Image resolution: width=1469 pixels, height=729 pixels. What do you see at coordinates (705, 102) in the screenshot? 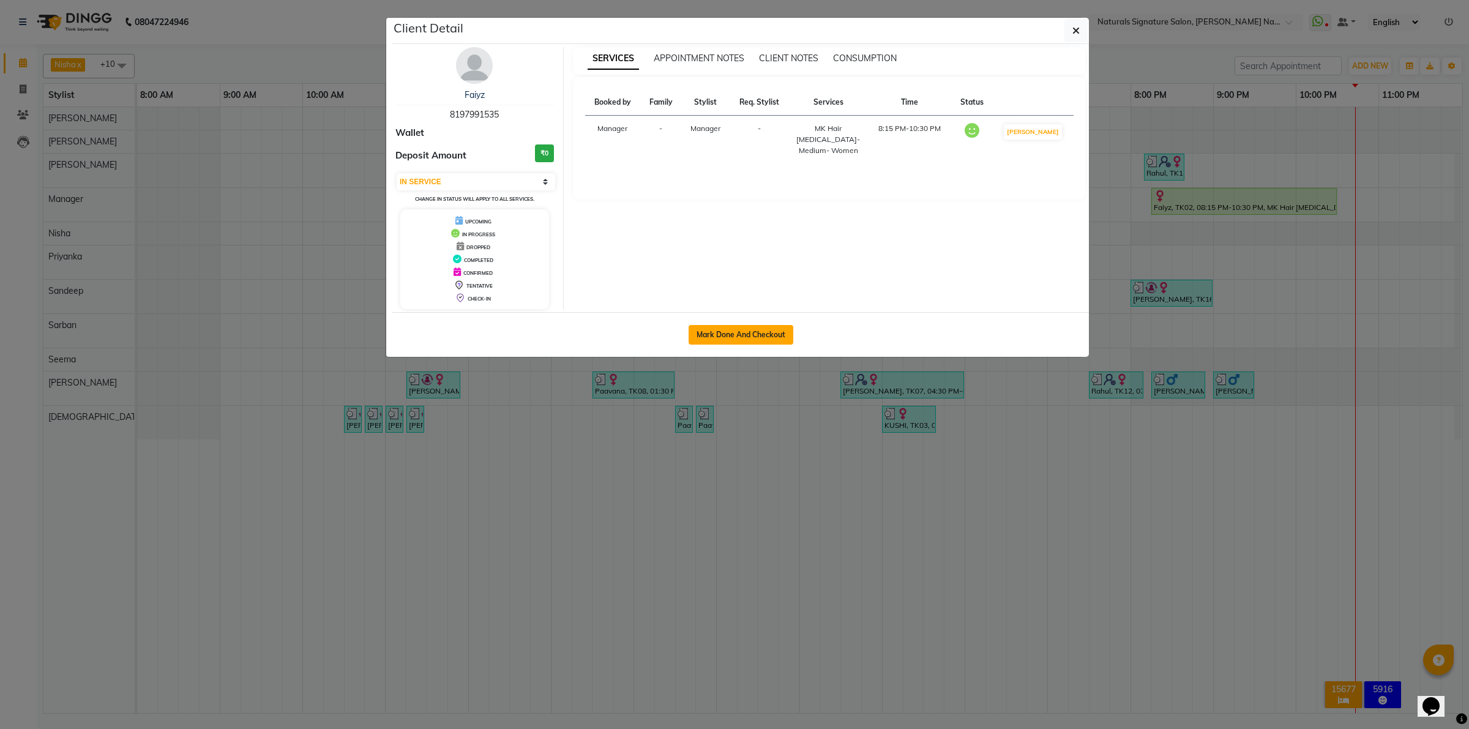
I see `th: Stylist` at bounding box center [705, 102].